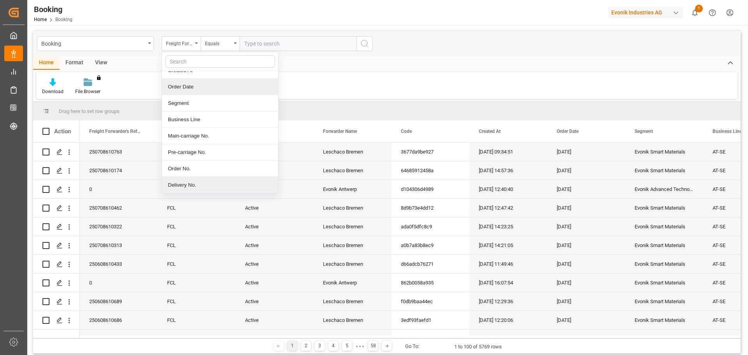  Describe the element at coordinates (179, 42) in the screenshot. I see `div: Freight Forwarder's Reference No.` at that location.